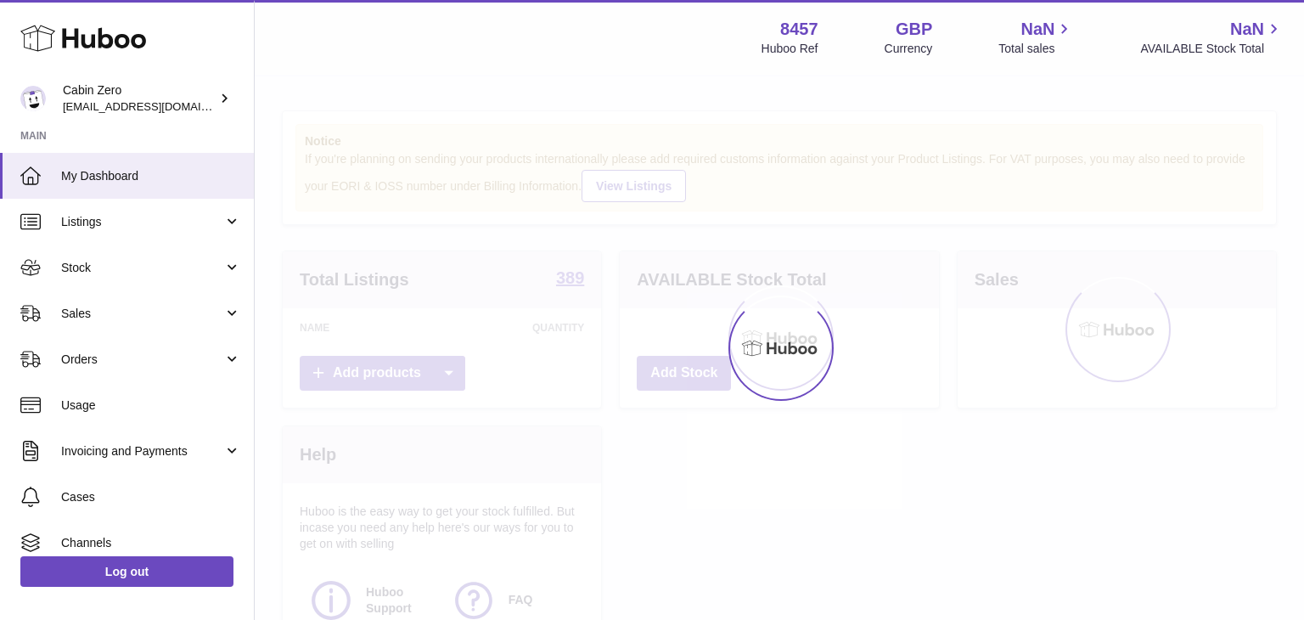  I want to click on span: Channels, so click(151, 543).